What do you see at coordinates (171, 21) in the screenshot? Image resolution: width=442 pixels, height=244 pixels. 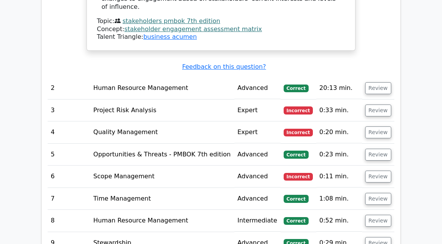 I see `a: stakeholders pmbok 7th edition` at bounding box center [171, 21].